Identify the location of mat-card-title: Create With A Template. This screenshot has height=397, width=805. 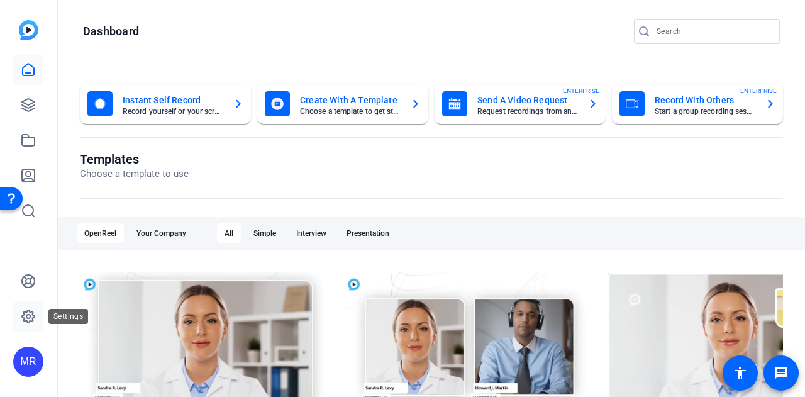
(350, 100).